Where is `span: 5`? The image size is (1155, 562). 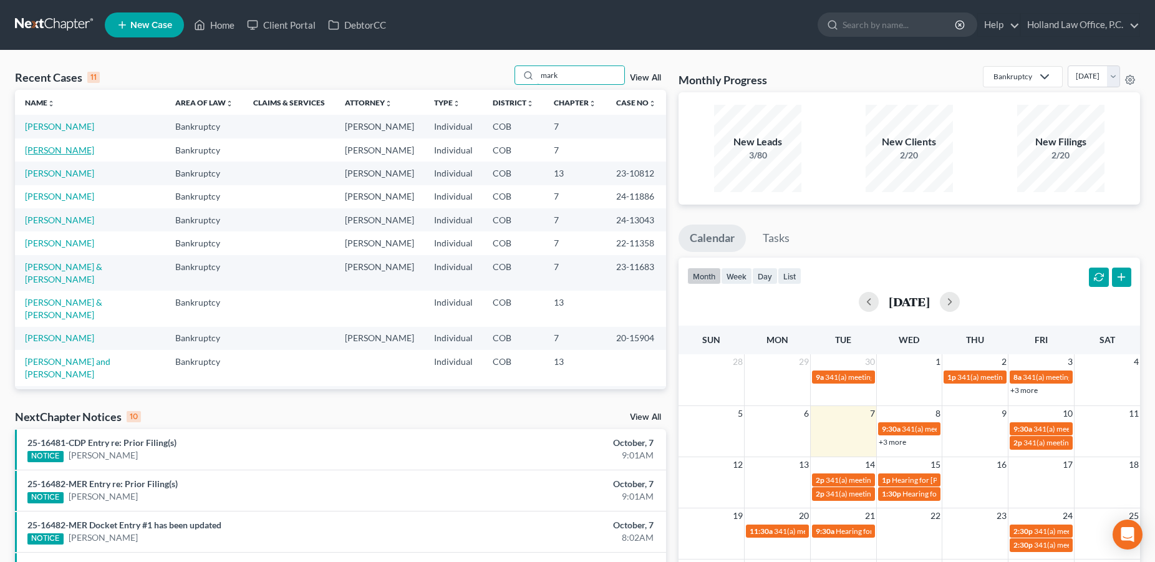 span: 5 is located at coordinates (740, 414).